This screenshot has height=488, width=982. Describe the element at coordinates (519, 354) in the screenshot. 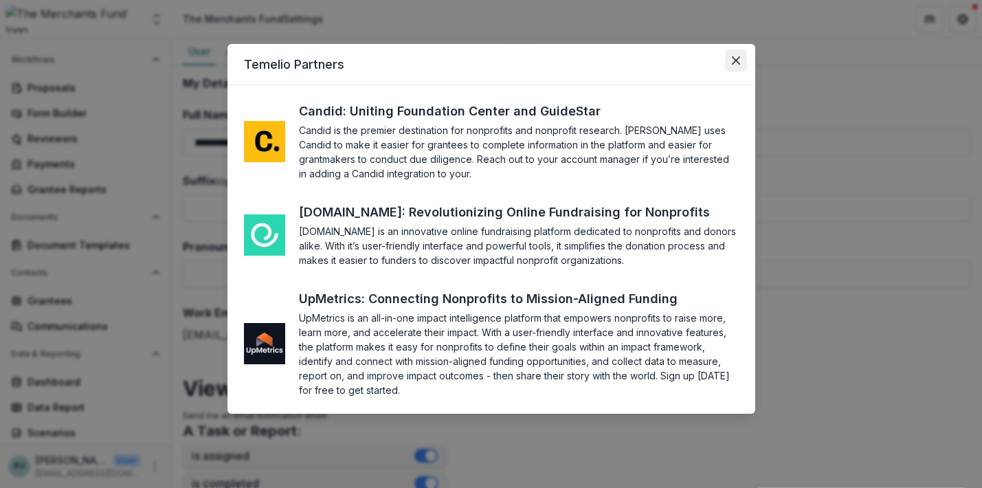

I see `section: UpMetrics is an all-in-one impact intelligence platform that empowers nonprofits to raise more, l...` at that location.